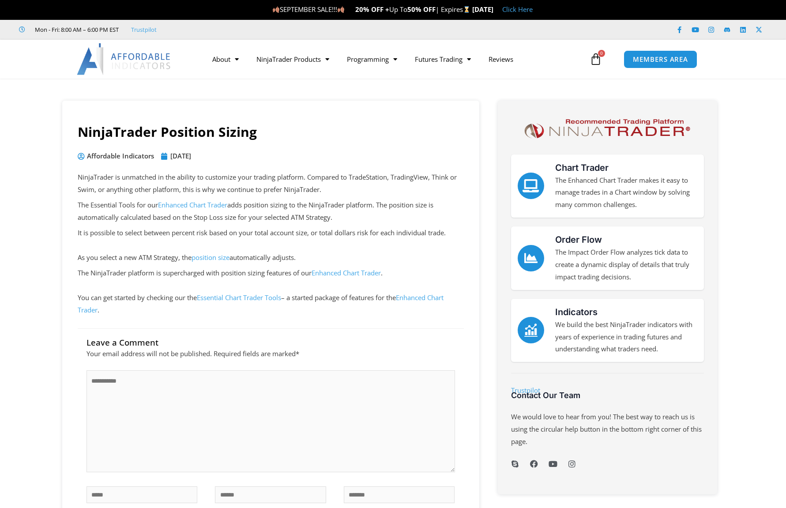 The image size is (786, 508). What do you see at coordinates (626, 193) in the screenshot?
I see `p: The Enhanced Chart Trader makes it easy to manage trades in a Chart window by solving many common...` at bounding box center [626, 193].